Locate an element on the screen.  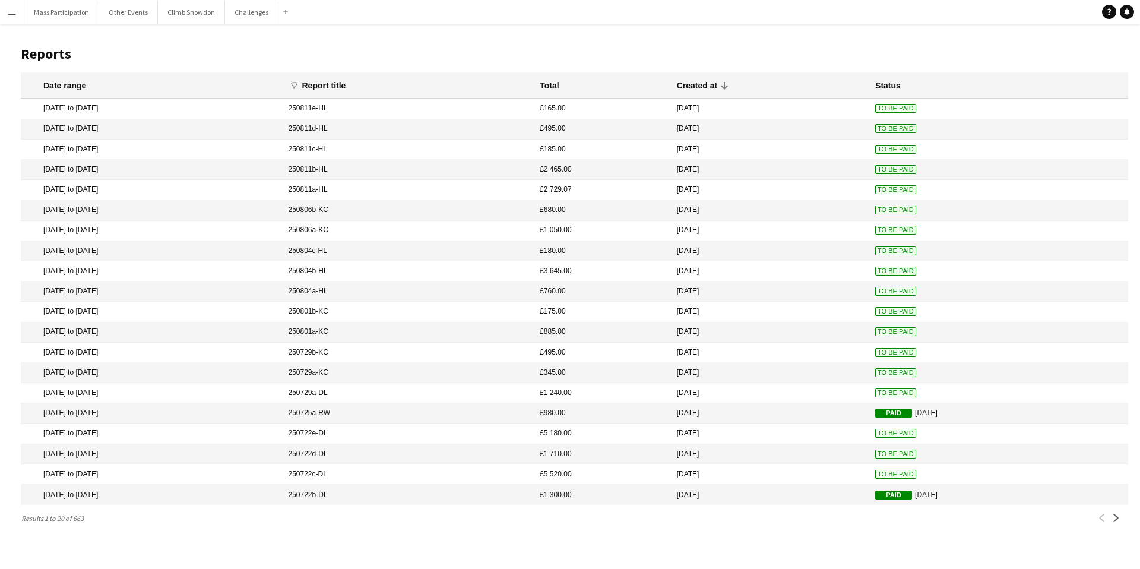
mat-cell: £885.00 is located at coordinates (602, 332).